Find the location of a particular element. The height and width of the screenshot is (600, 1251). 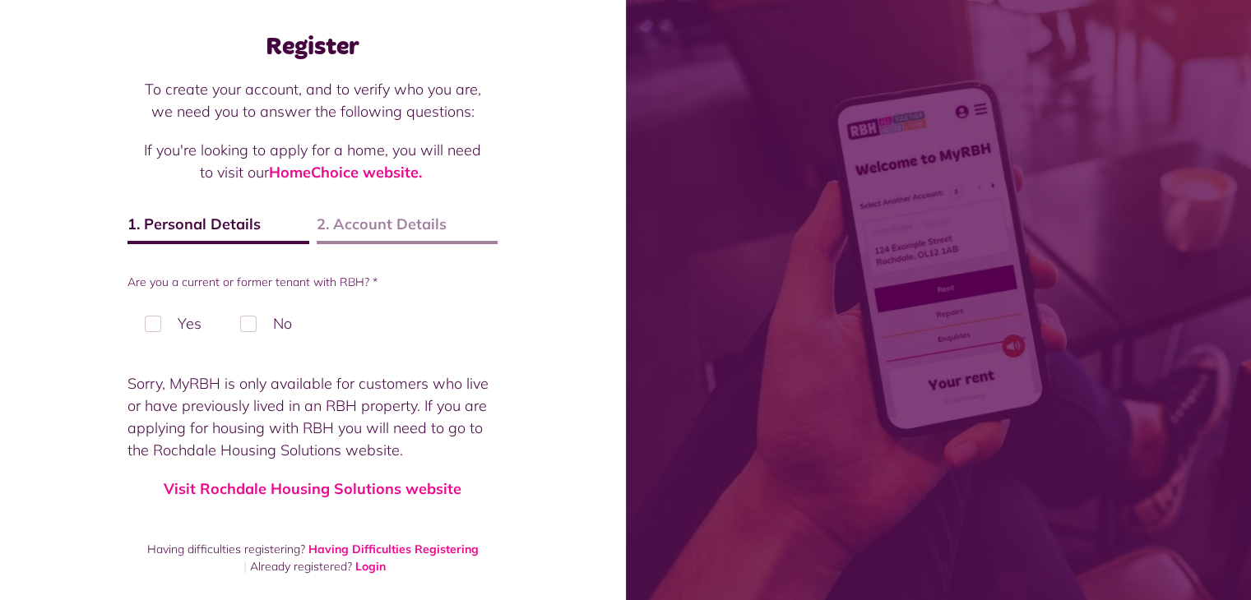

span: Having difficulties registering? is located at coordinates (226, 549).